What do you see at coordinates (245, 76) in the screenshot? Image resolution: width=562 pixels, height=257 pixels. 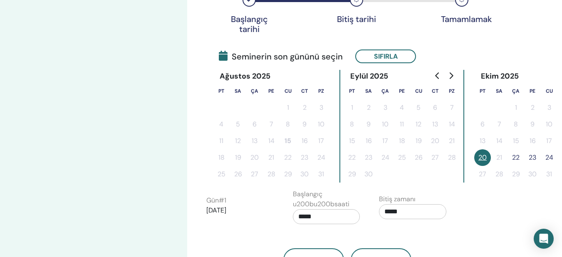 I see `div: Ağustos 2025` at bounding box center [245, 76].